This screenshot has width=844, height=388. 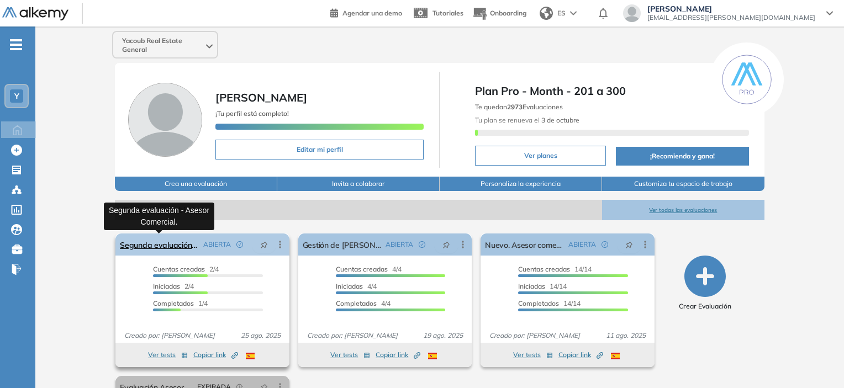 What do you see at coordinates (261, 336) in the screenshot?
I see `span: 25 ago. 2025` at bounding box center [261, 336].